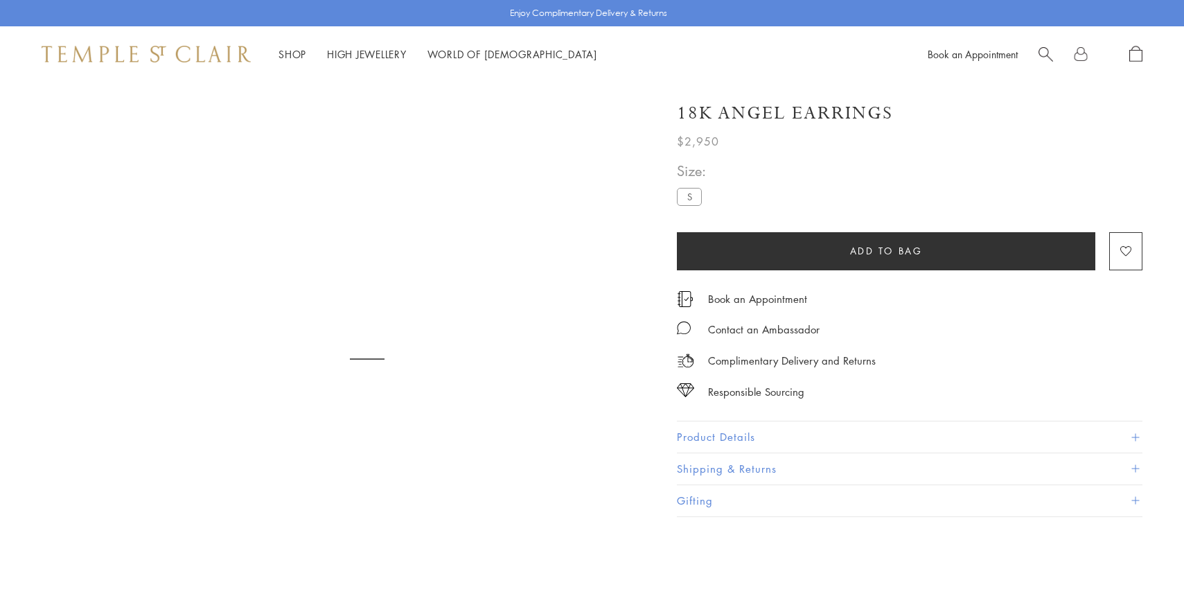 The image size is (1184, 610). What do you see at coordinates (792, 360) in the screenshot?
I see `p: Complimentary Delivery and Returns` at bounding box center [792, 360].